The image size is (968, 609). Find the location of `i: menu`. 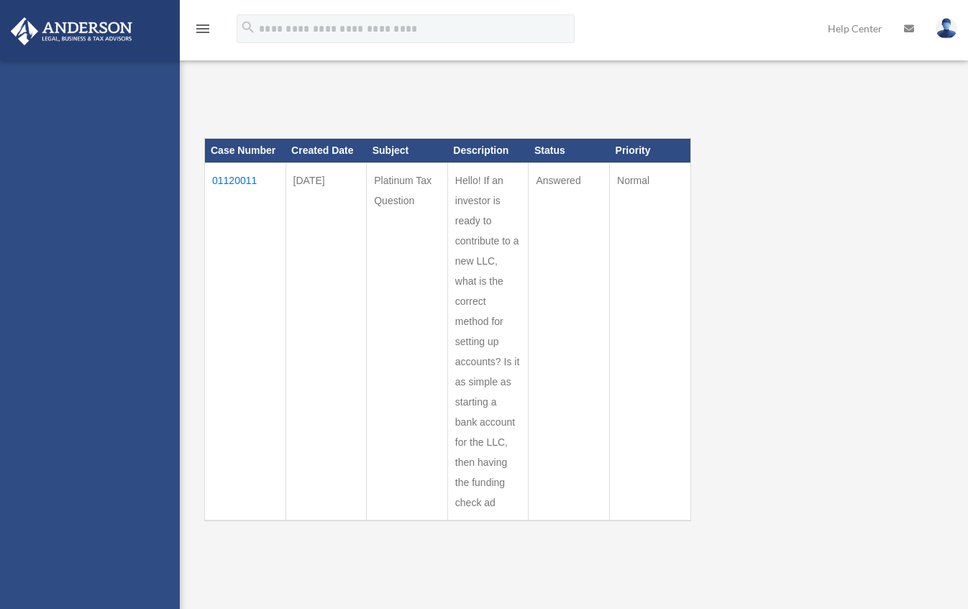

i: menu is located at coordinates (203, 29).